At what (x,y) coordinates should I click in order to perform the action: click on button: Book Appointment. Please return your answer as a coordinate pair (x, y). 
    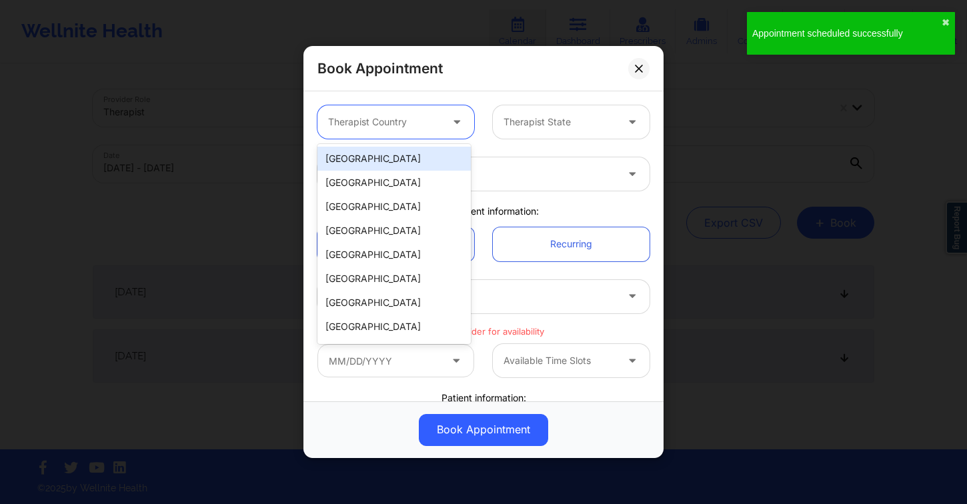
    Looking at the image, I should click on (483, 430).